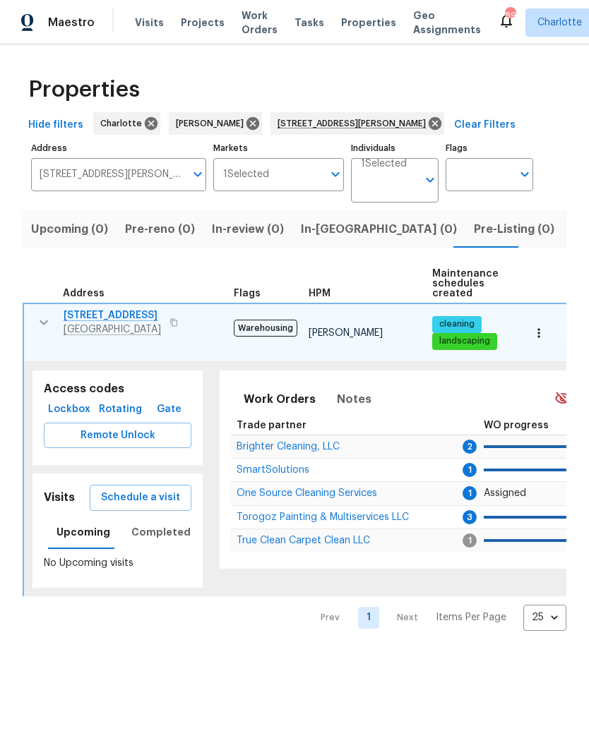 Image resolution: width=589 pixels, height=755 pixels. I want to click on span: Flags, so click(247, 294).